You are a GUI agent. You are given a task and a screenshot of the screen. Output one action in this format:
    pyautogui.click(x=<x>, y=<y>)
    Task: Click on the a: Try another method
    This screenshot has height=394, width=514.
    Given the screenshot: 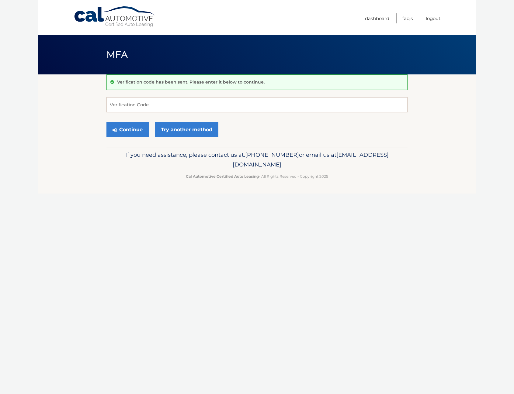 What is the action you would take?
    pyautogui.click(x=186, y=130)
    